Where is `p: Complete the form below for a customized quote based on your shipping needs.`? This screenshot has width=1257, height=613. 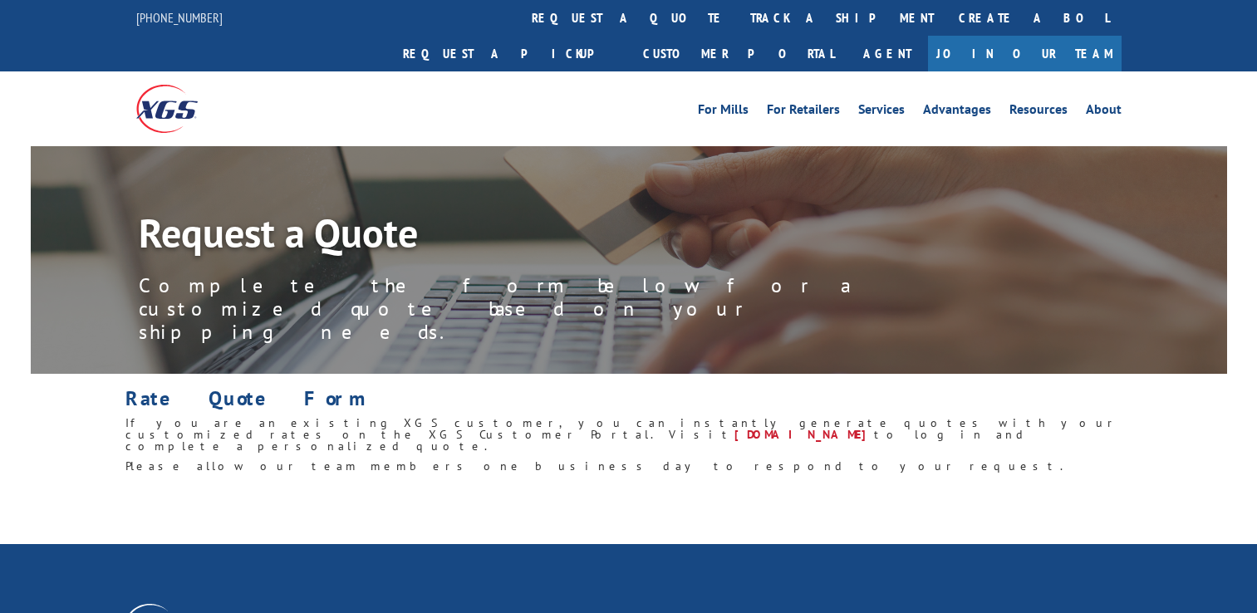 p: Complete the form below for a customized quote based on your shipping needs. is located at coordinates (513, 309).